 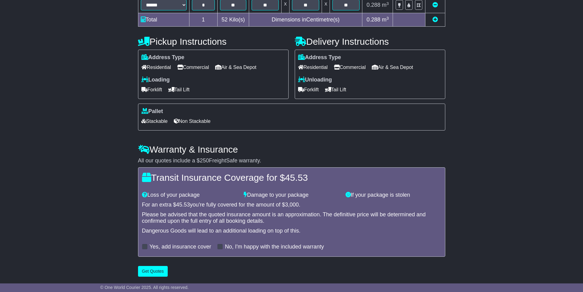 What do you see at coordinates (292, 204) in the screenshot?
I see `span: 3,000` at bounding box center [292, 204].